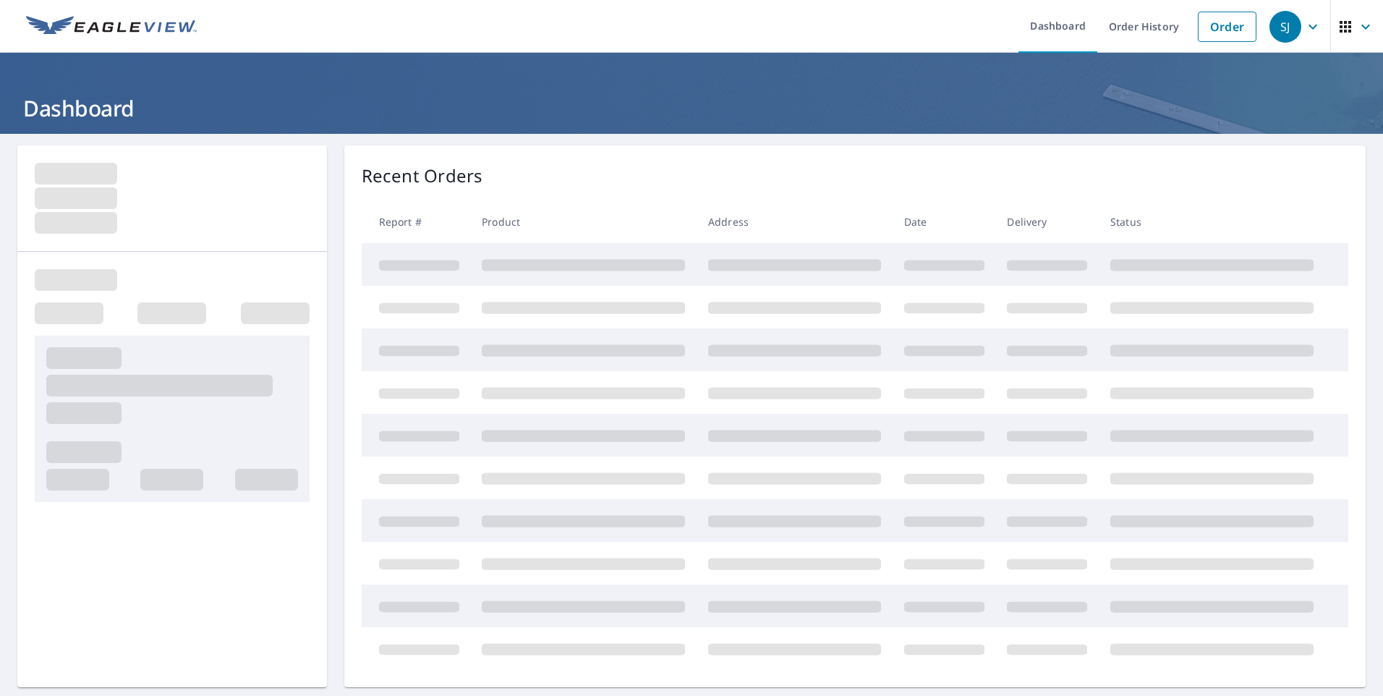 The width and height of the screenshot is (1383, 696). I want to click on th: Report #, so click(416, 221).